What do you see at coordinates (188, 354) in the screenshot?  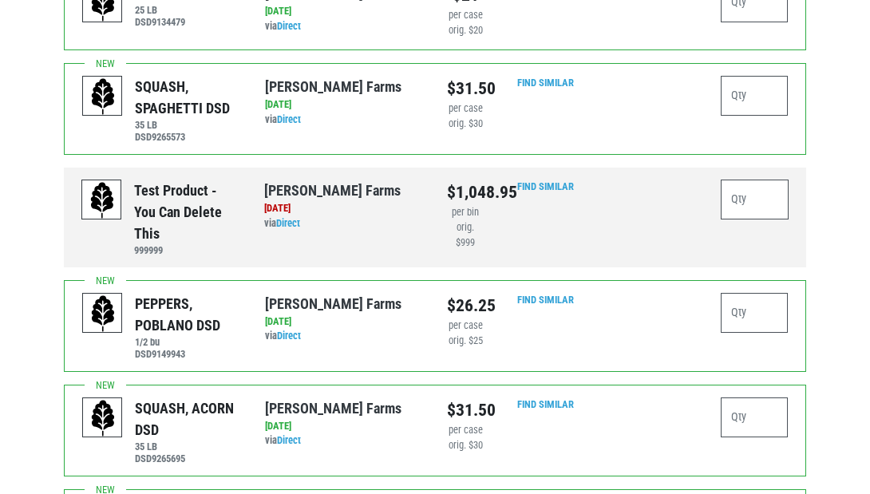 I see `h6: DSD9149943` at bounding box center [188, 354].